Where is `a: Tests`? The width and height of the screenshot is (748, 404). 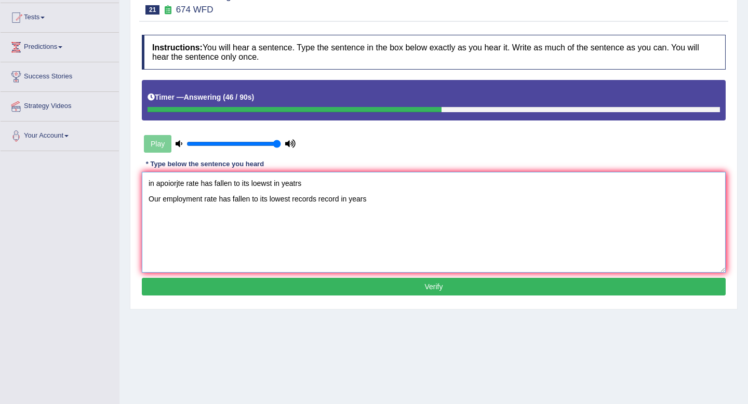 a: Tests is located at coordinates (60, 16).